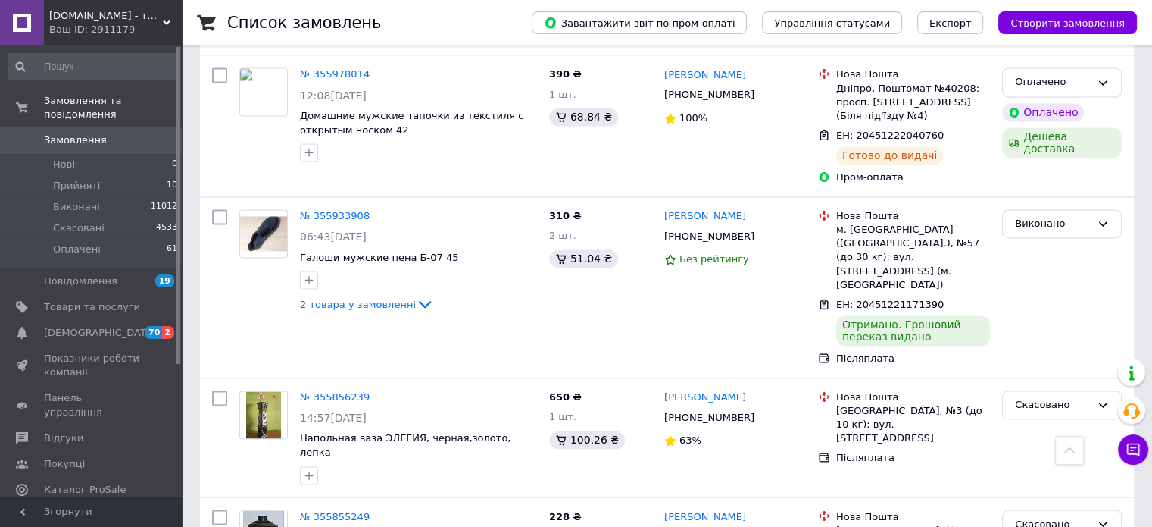  Describe the element at coordinates (304, 23) in the screenshot. I see `h1: Список замовлень` at that location.